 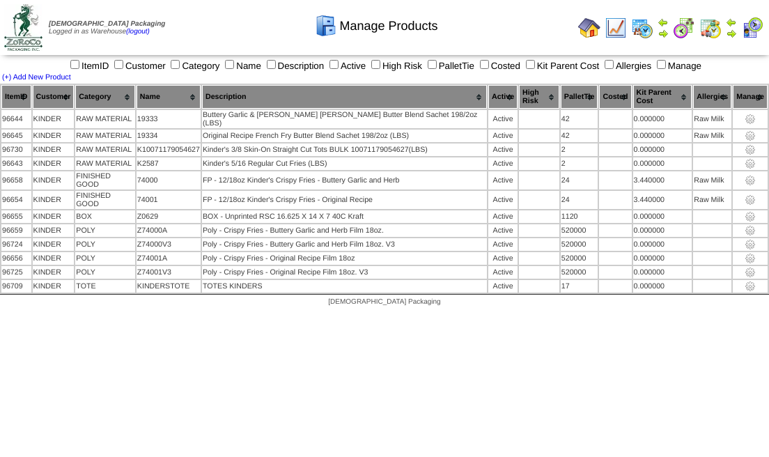 I want to click on td: 19334, so click(x=168, y=136).